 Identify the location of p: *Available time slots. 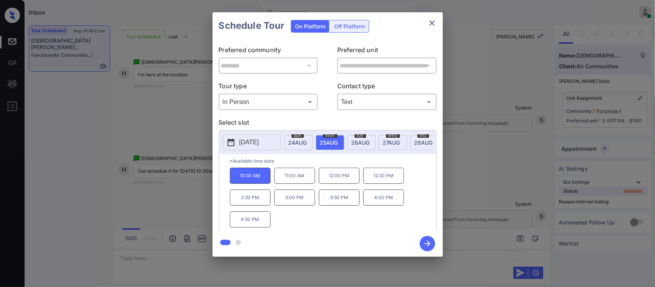
(333, 161).